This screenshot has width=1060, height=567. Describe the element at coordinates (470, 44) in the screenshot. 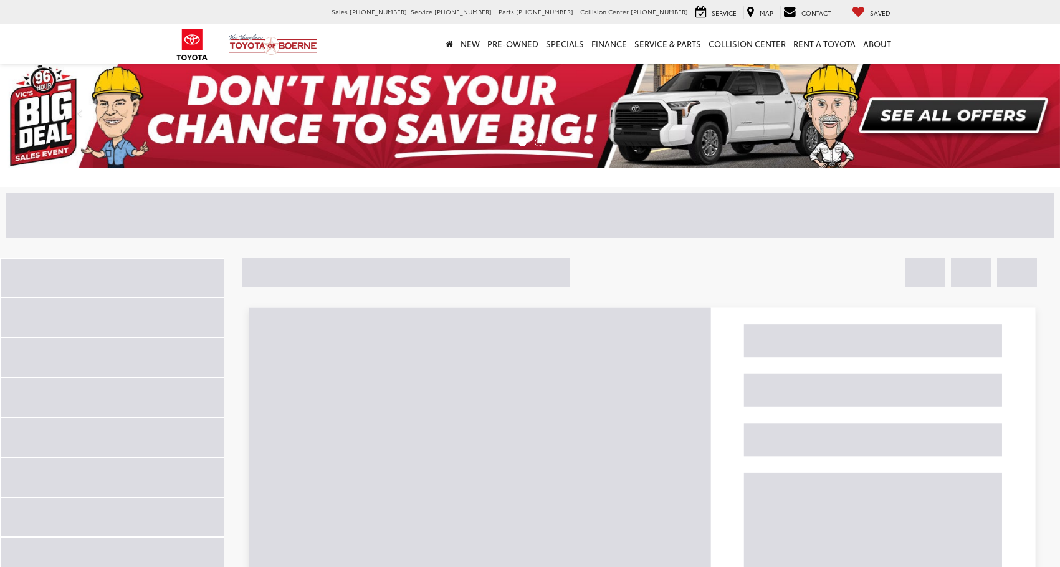

I see `a: New` at that location.